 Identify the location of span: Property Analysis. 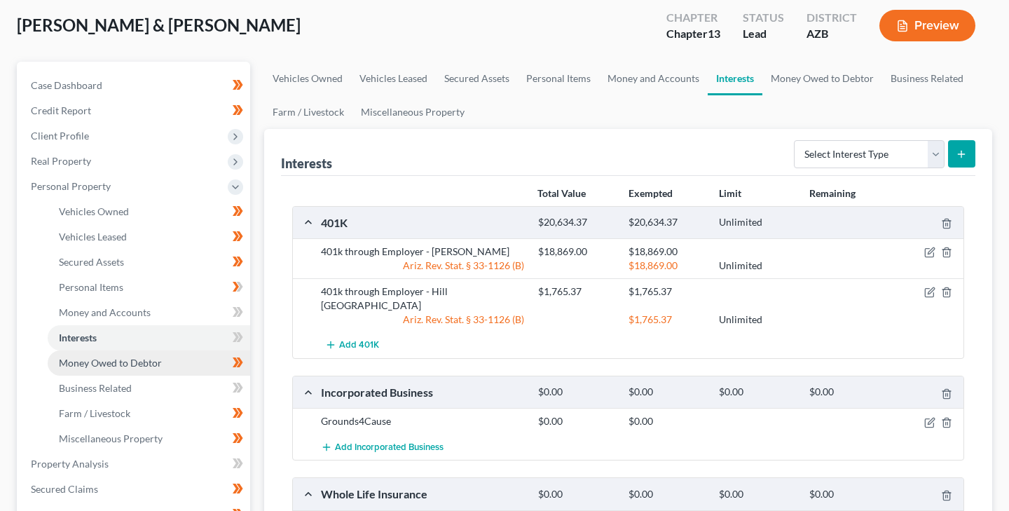
(69, 463).